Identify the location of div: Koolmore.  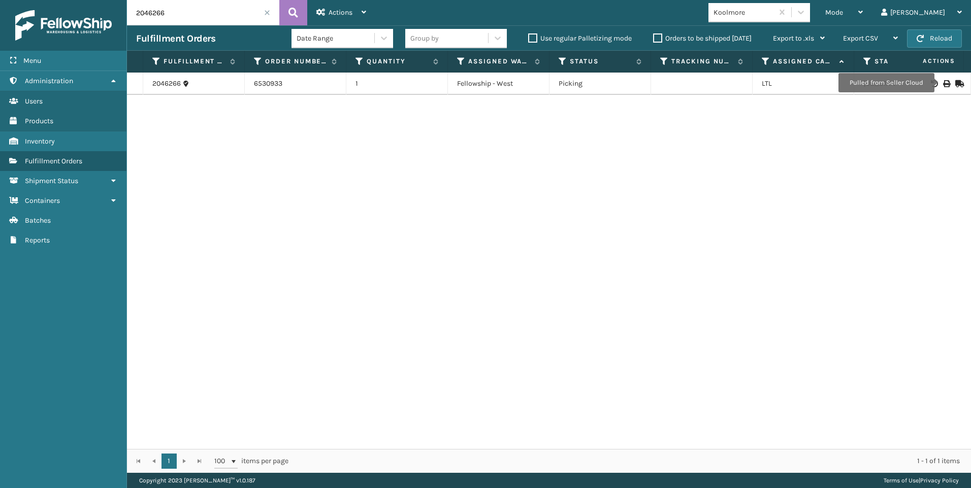
(743, 12).